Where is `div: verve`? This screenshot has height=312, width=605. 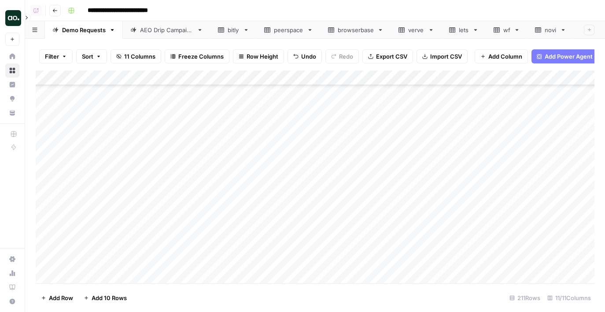 div: verve is located at coordinates (416, 30).